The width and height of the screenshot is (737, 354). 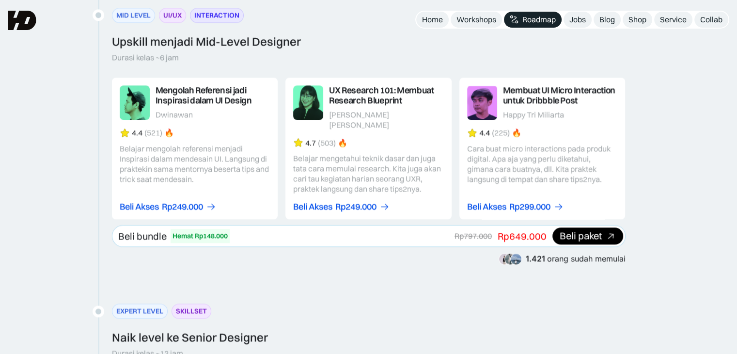 What do you see at coordinates (200, 235) in the screenshot?
I see `div: Hemat Rp148.000` at bounding box center [200, 235].